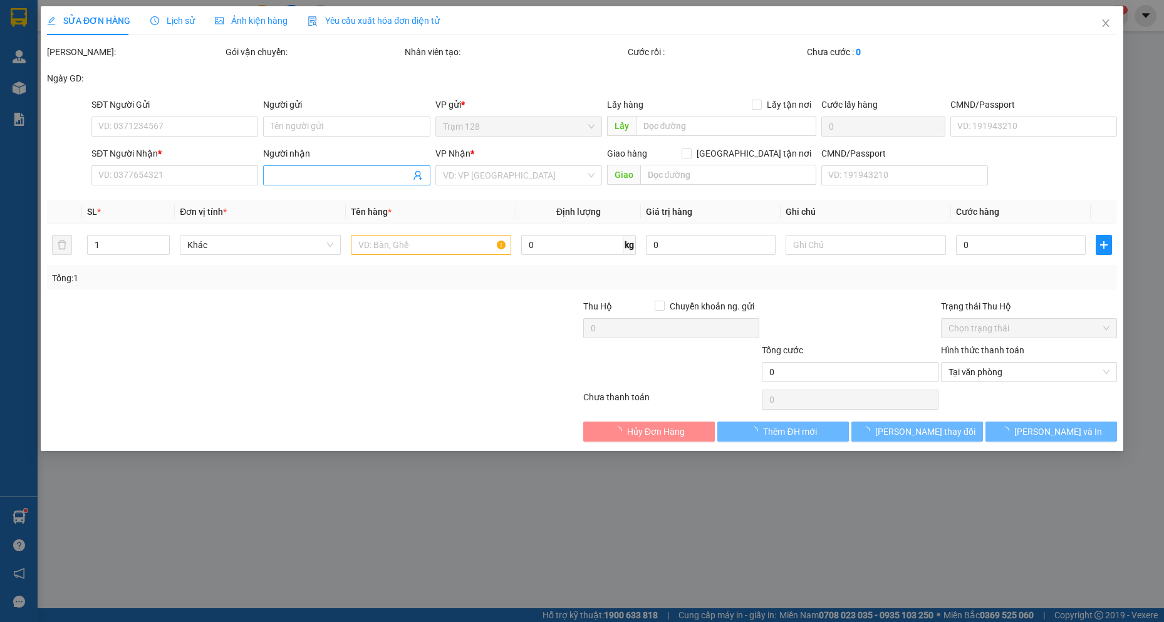  What do you see at coordinates (1104, 245) in the screenshot?
I see `button: plus` at bounding box center [1104, 245].